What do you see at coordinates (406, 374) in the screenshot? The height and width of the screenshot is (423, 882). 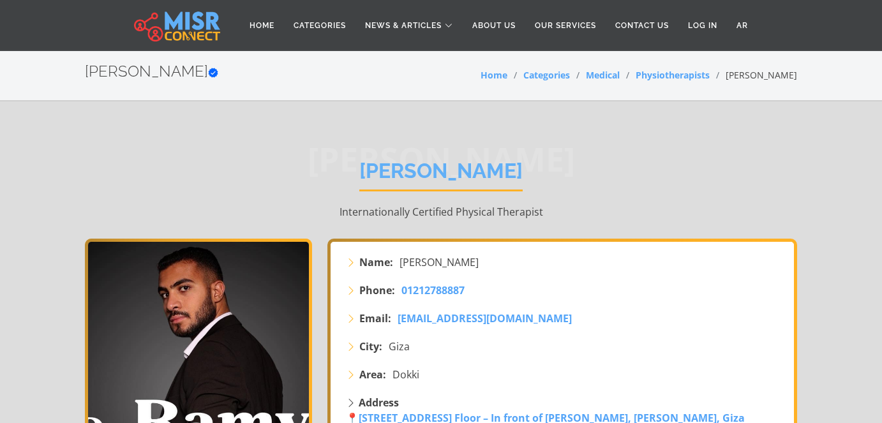 I see `span: Dokki` at bounding box center [406, 374].